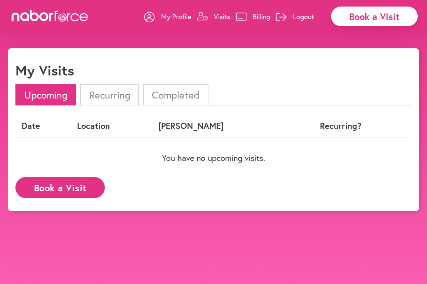  What do you see at coordinates (214, 17) in the screenshot?
I see `a: Visits` at bounding box center [214, 17].